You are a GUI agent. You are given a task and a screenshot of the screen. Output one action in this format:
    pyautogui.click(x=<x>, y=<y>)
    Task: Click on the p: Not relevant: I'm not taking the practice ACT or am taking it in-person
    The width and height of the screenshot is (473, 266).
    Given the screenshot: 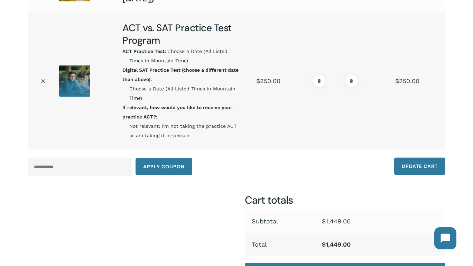 What is the action you would take?
    pyautogui.click(x=186, y=121)
    